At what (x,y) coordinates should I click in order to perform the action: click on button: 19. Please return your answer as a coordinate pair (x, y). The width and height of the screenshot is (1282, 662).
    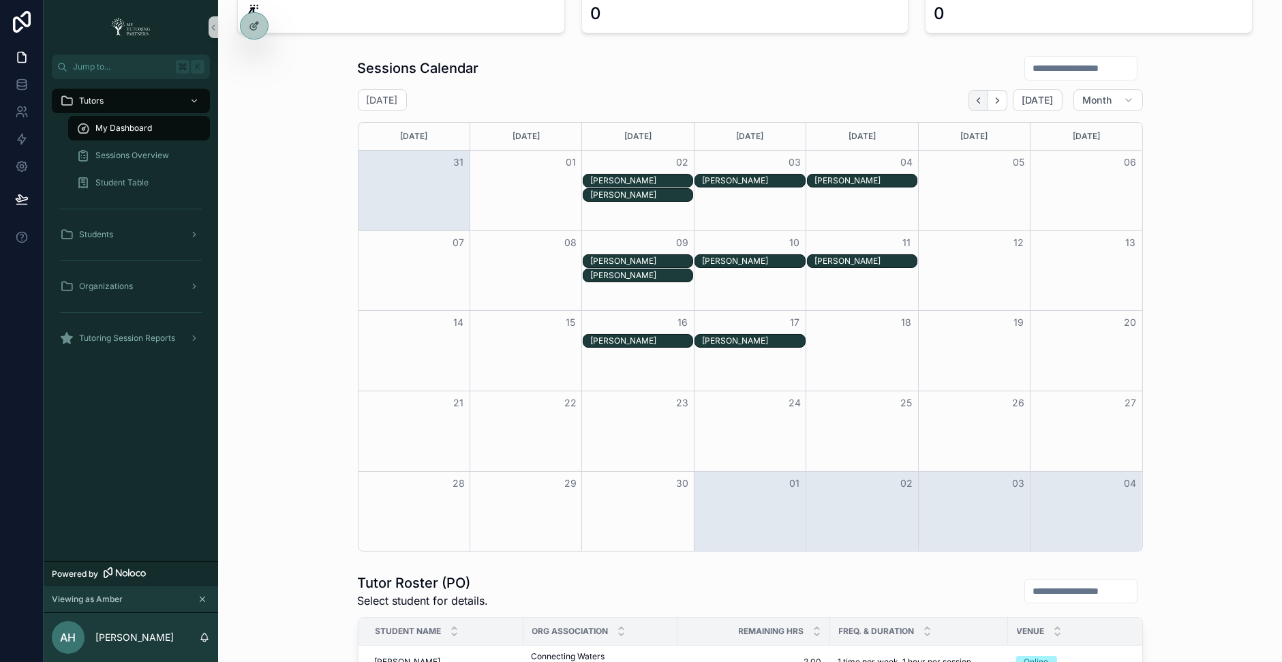
    Looking at the image, I should click on (1018, 322).